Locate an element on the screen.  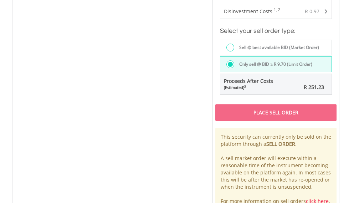
label: Only sell @ BID ≥ R 9.70 (Limit Order) is located at coordinates (274, 64).